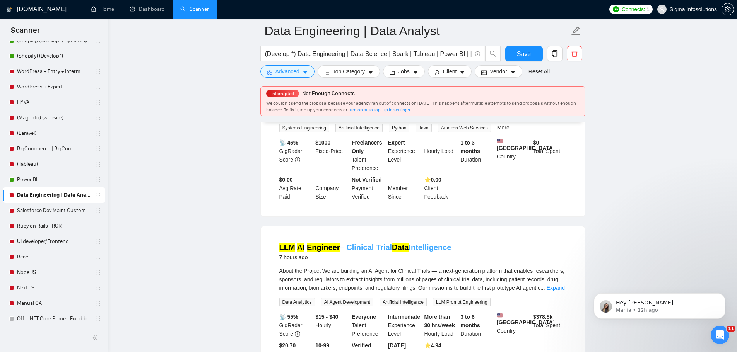 This screenshot has height=352, width=737. I want to click on div: Experience Level, so click(405, 326).